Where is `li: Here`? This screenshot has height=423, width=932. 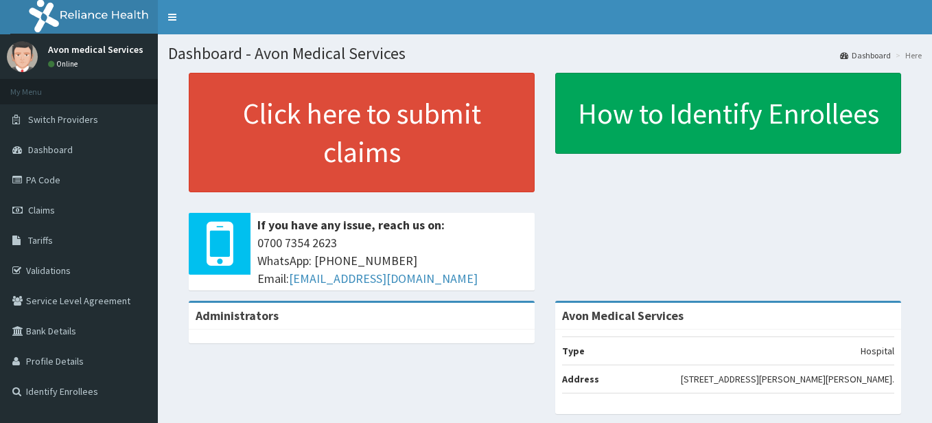 li: Here is located at coordinates (907, 55).